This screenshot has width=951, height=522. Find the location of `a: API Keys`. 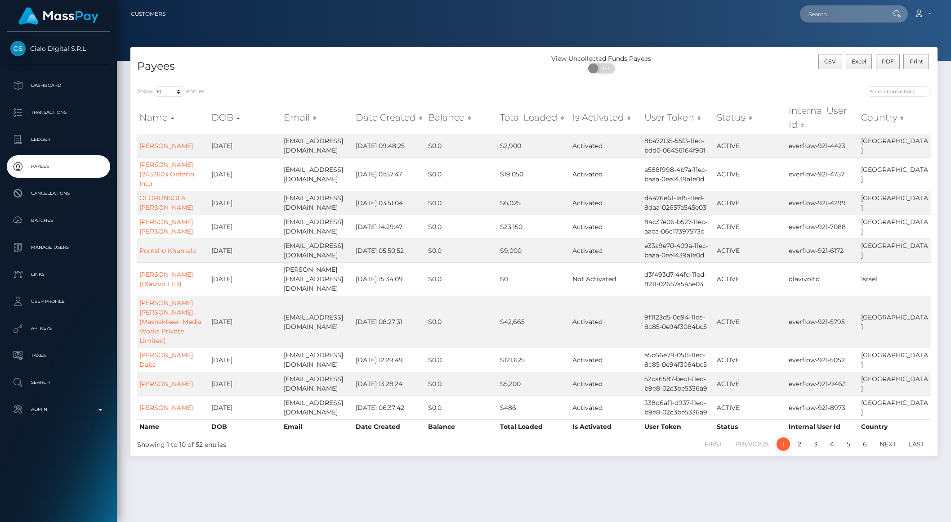

a: API Keys is located at coordinates (58, 328).